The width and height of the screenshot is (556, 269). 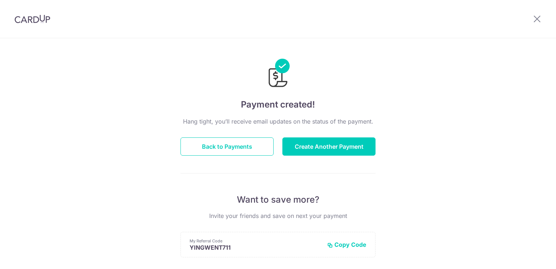 What do you see at coordinates (256, 241) in the screenshot?
I see `p: My Referral Code` at bounding box center [256, 241].